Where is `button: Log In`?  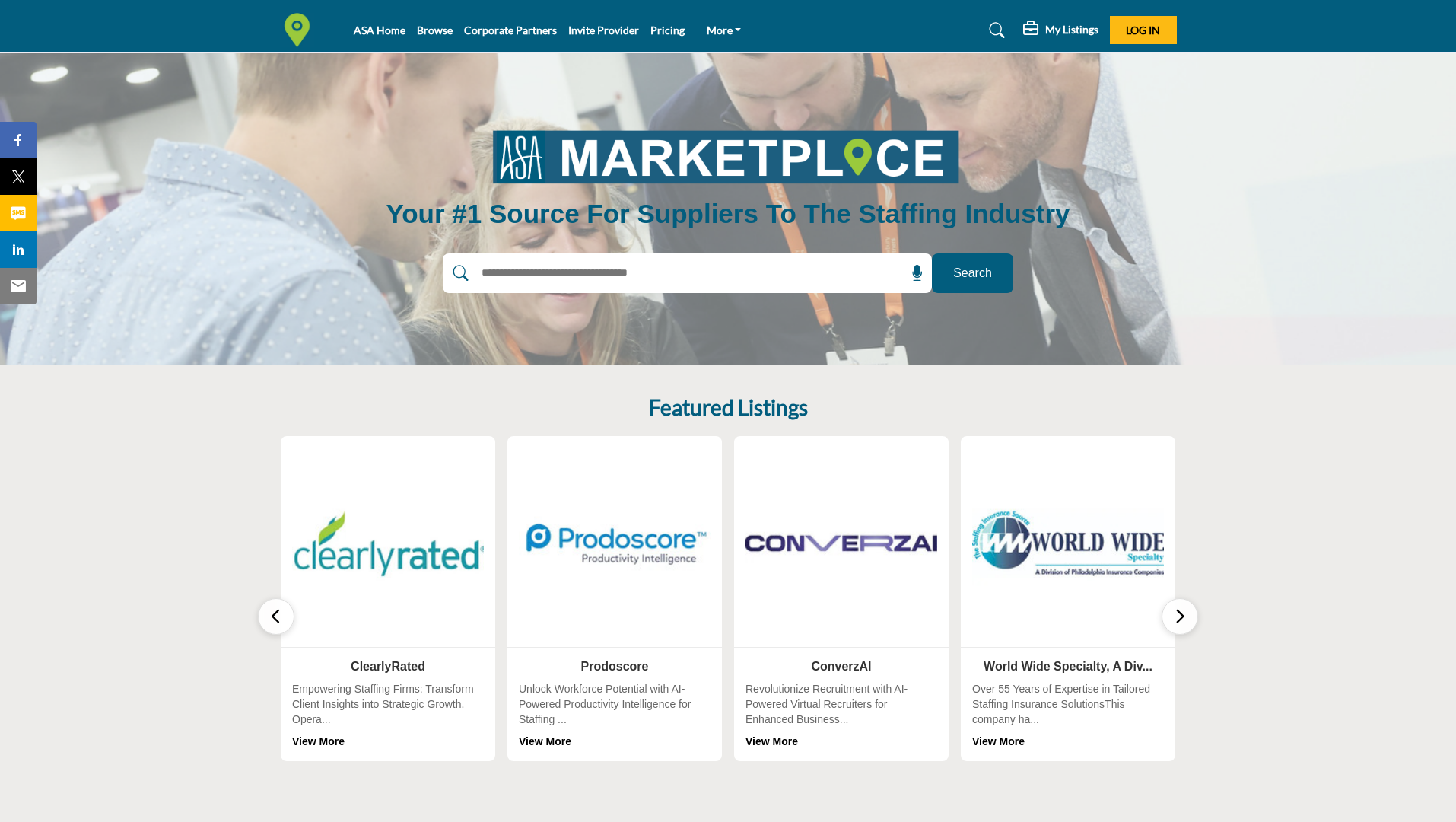
button: Log In is located at coordinates (1144, 30).